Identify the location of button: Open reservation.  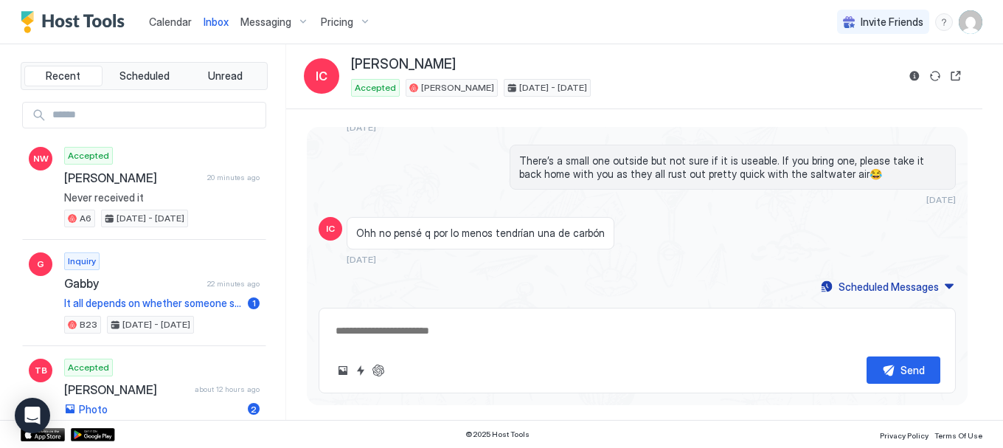
(956, 76).